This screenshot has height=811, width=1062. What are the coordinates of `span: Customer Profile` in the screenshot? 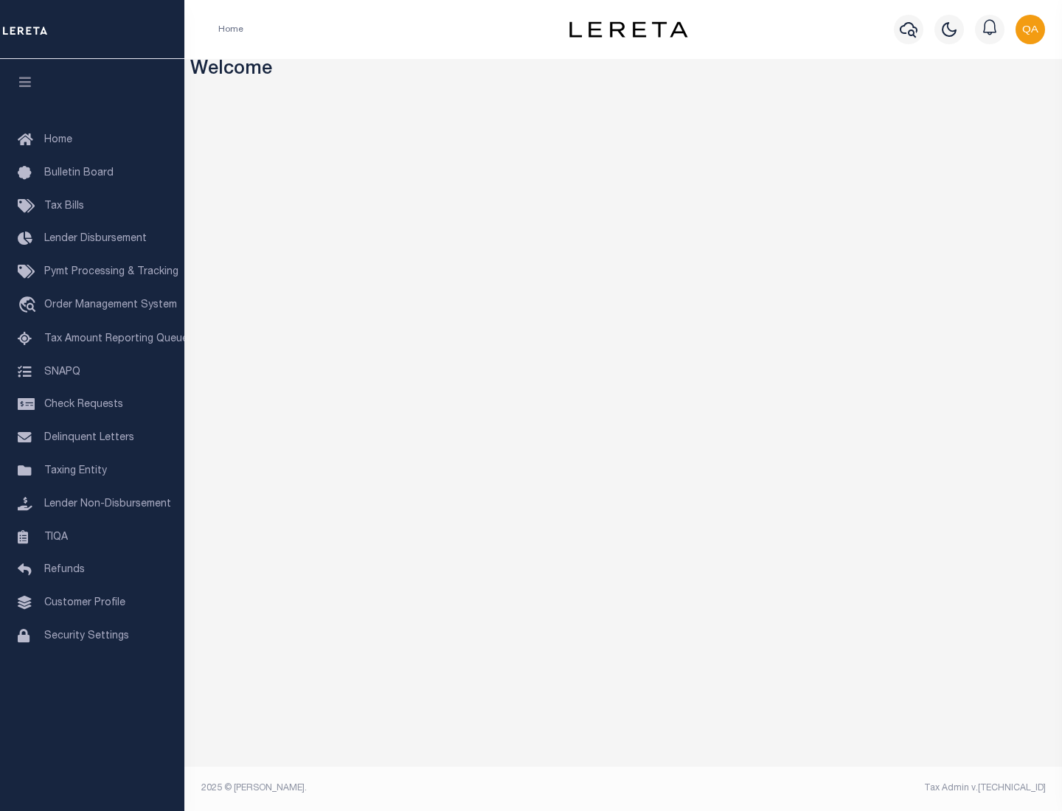 It's located at (85, 603).